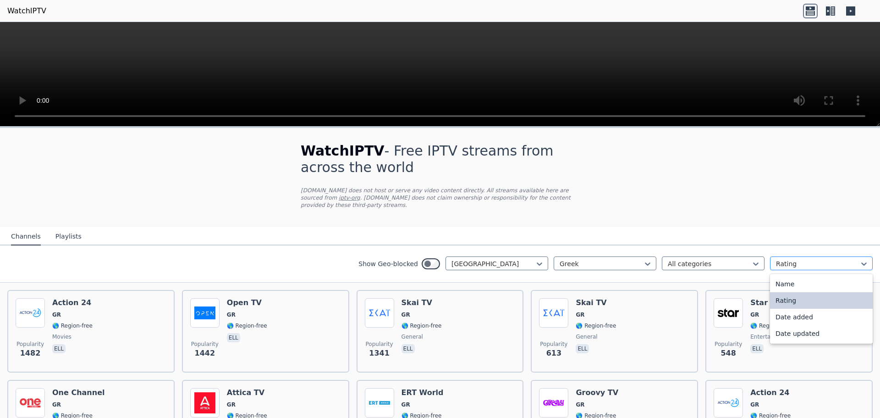 The height and width of the screenshot is (418, 880). What do you see at coordinates (62, 337) in the screenshot?
I see `span: movies` at bounding box center [62, 337].